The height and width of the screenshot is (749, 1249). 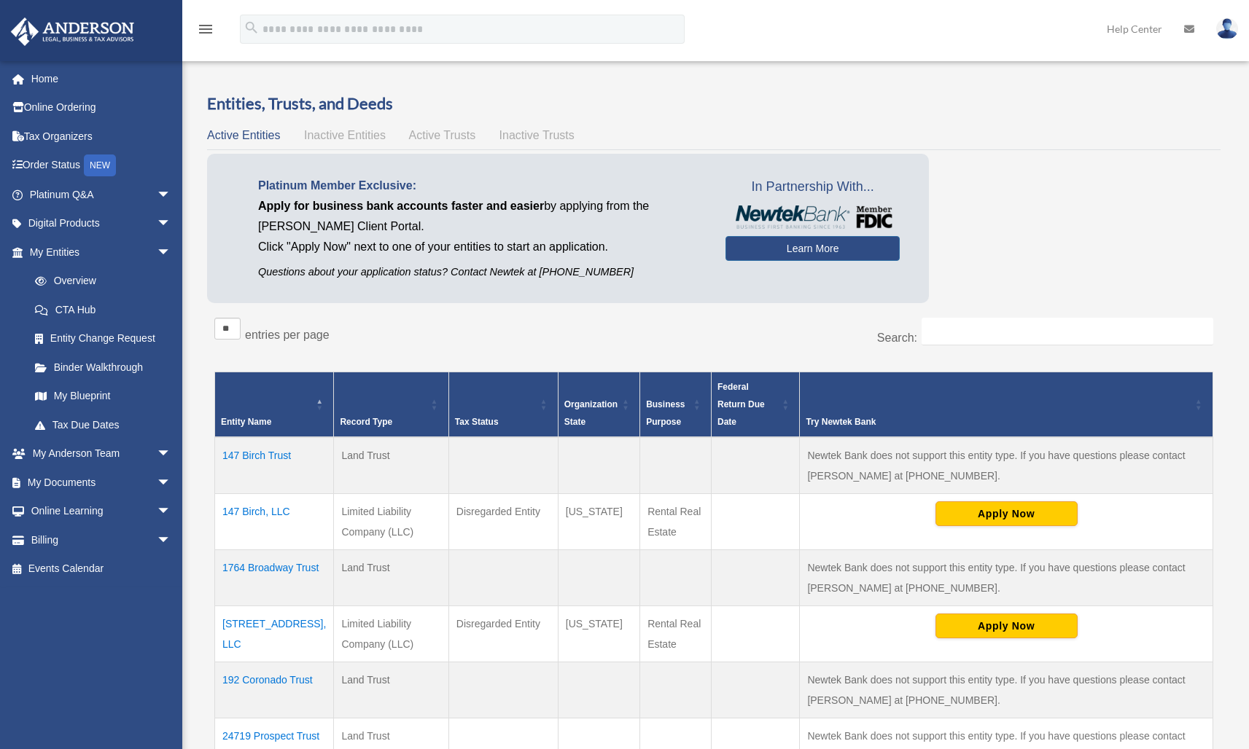 I want to click on a: CTA Hub, so click(x=103, y=310).